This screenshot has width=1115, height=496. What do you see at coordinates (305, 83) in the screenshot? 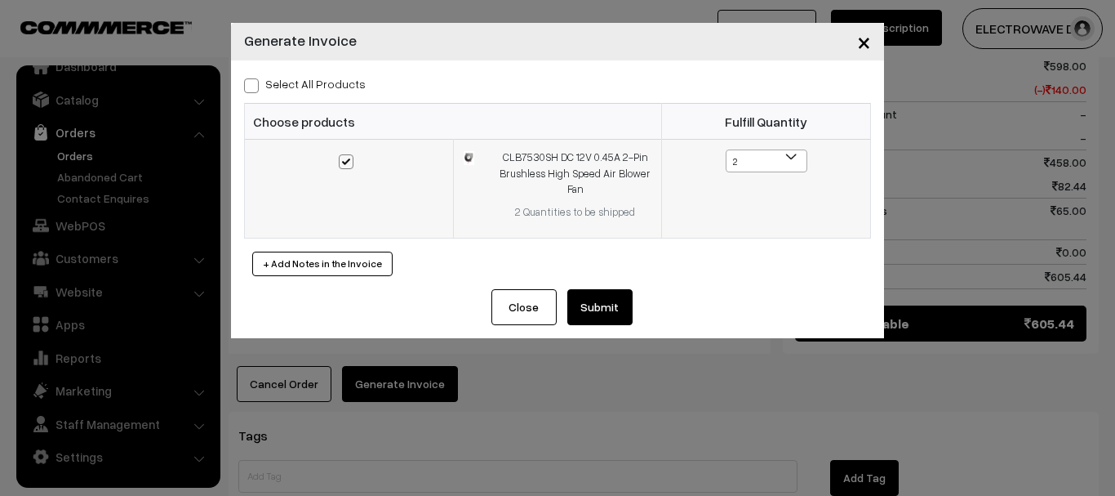
I see `label: Select all Products` at bounding box center [305, 83].